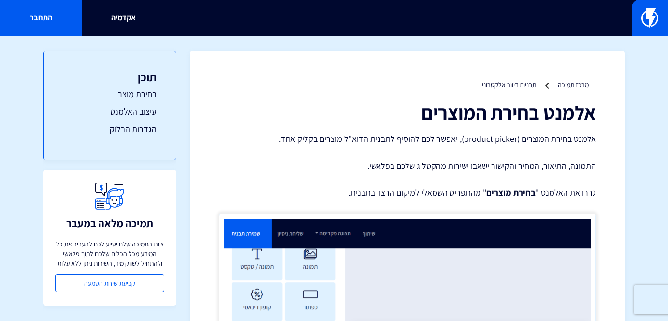 This screenshot has height=321, width=668. I want to click on a: בחירת מוצר, so click(110, 94).